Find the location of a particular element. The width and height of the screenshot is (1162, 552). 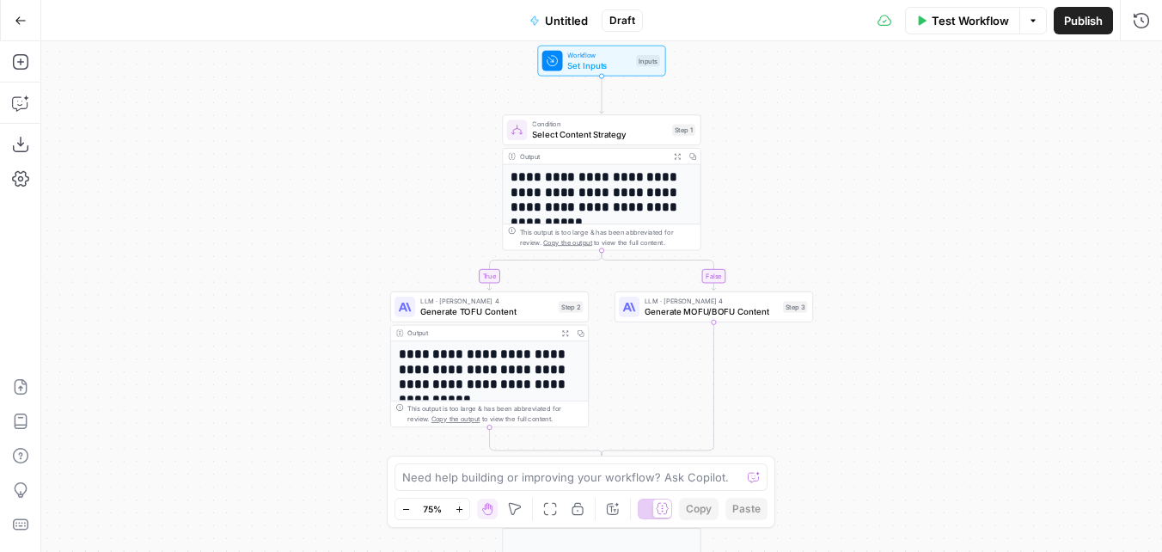

span: Set Inputs is located at coordinates (599, 64).